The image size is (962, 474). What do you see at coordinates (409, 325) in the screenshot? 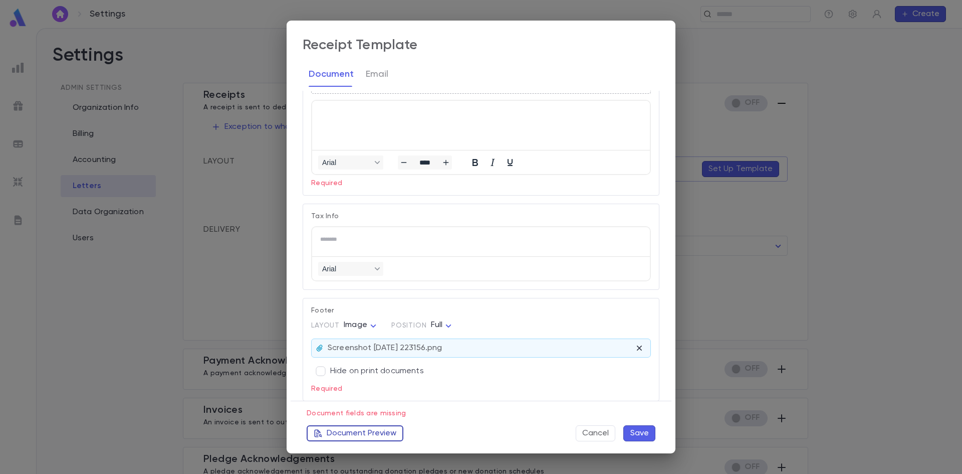
I see `span: Position` at bounding box center [409, 325].